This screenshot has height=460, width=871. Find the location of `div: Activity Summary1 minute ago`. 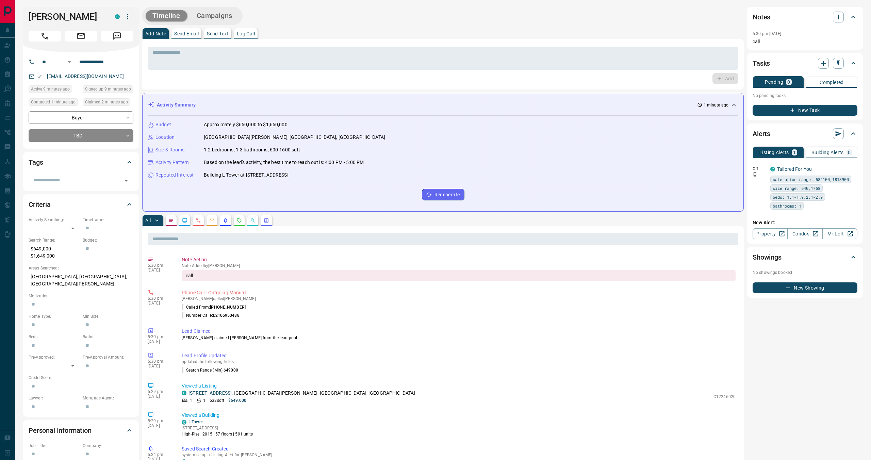

div: Activity Summary1 minute ago is located at coordinates (443, 105).